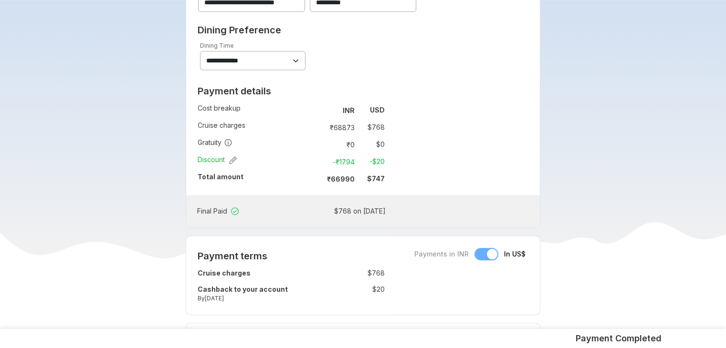  What do you see at coordinates (371, 145) in the screenshot?
I see `td: $ 0` at bounding box center [371, 145].